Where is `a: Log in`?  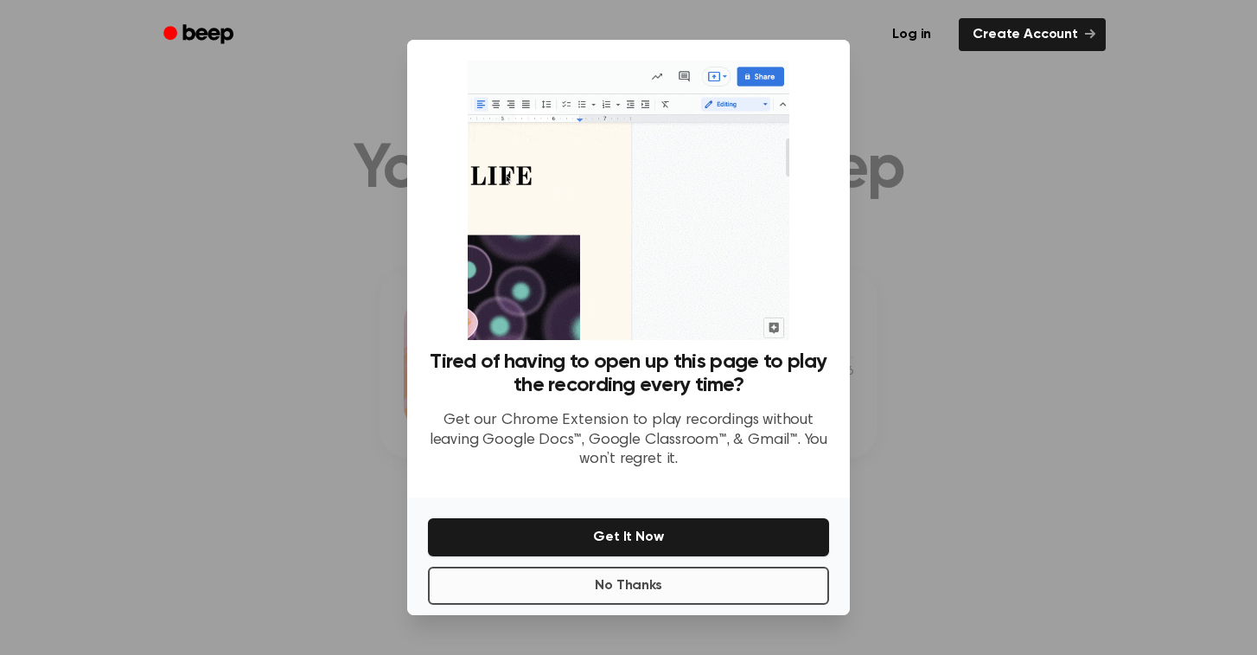 a: Log in is located at coordinates (911, 35).